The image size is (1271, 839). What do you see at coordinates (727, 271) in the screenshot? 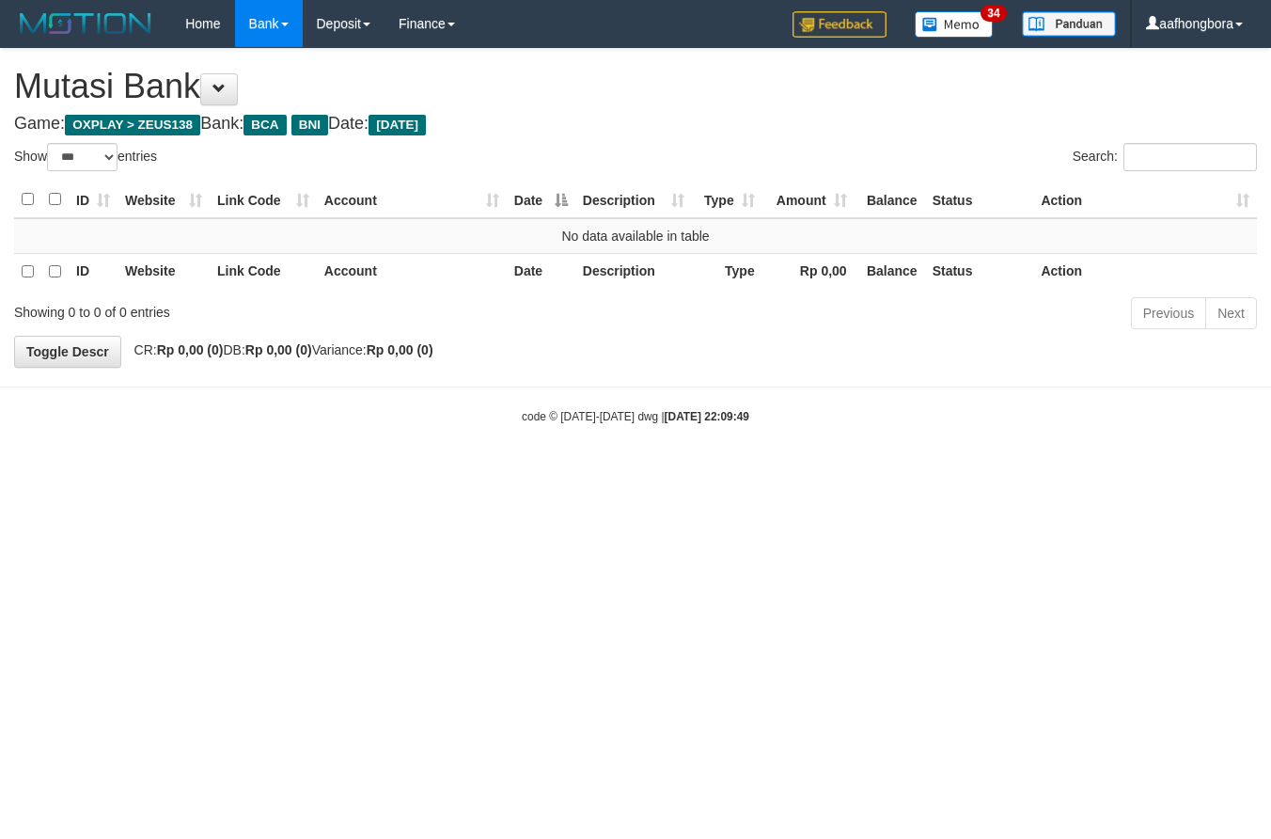
I see `th: Type` at bounding box center [727, 271].